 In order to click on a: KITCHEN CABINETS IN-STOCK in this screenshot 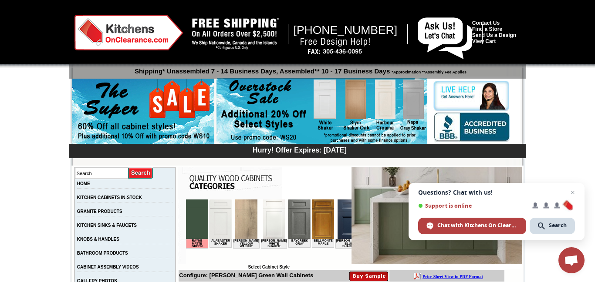, I will do `click(109, 198)`.